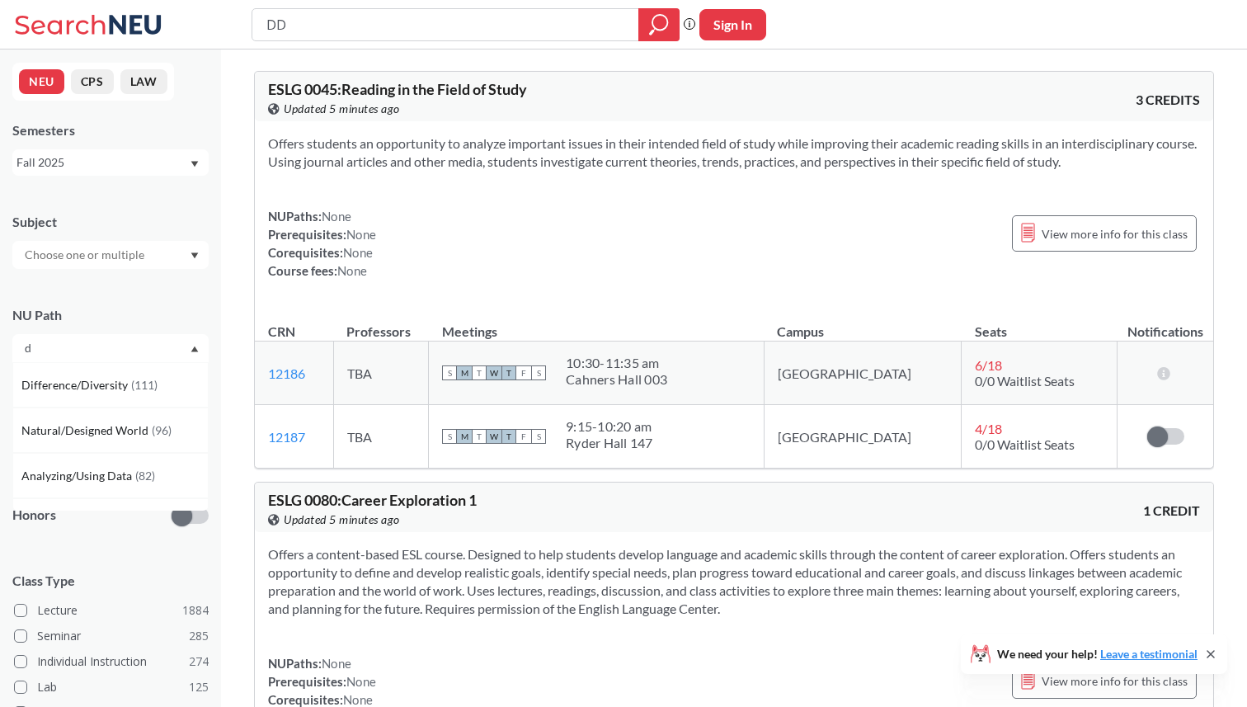  Describe the element at coordinates (199, 687) in the screenshot. I see `span: 125` at that location.